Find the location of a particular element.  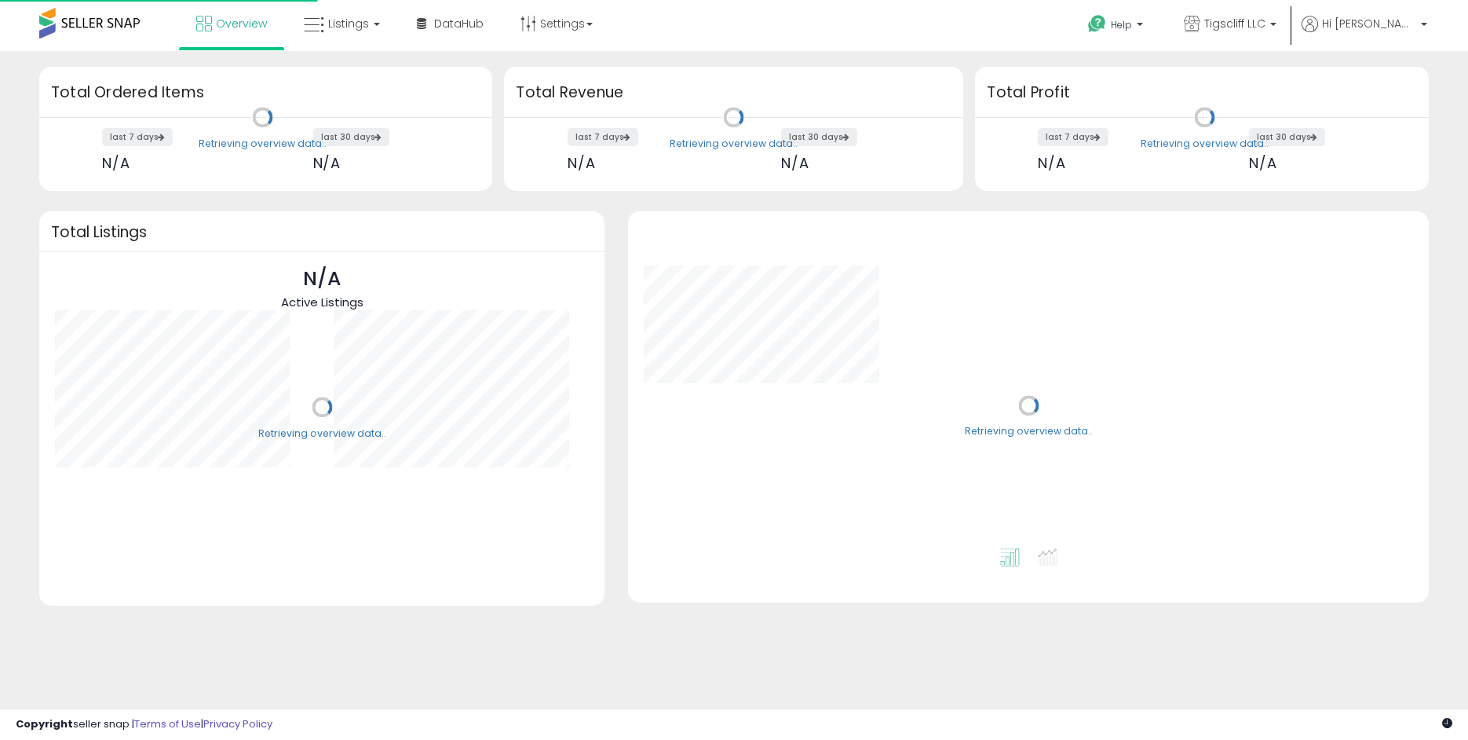

span: Overview is located at coordinates (241, 24).